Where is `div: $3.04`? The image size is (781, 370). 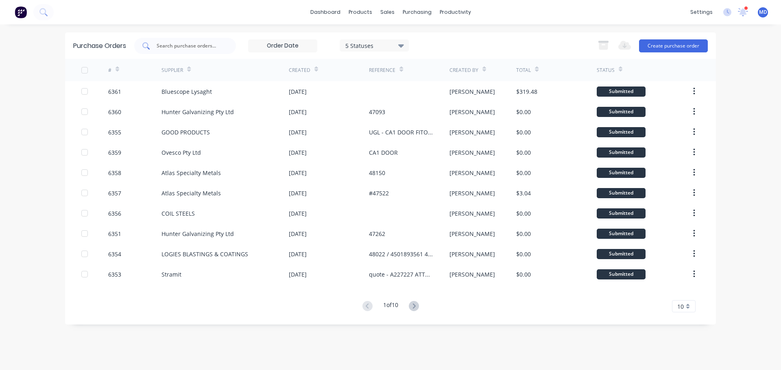
div: $3.04 is located at coordinates (523, 193).